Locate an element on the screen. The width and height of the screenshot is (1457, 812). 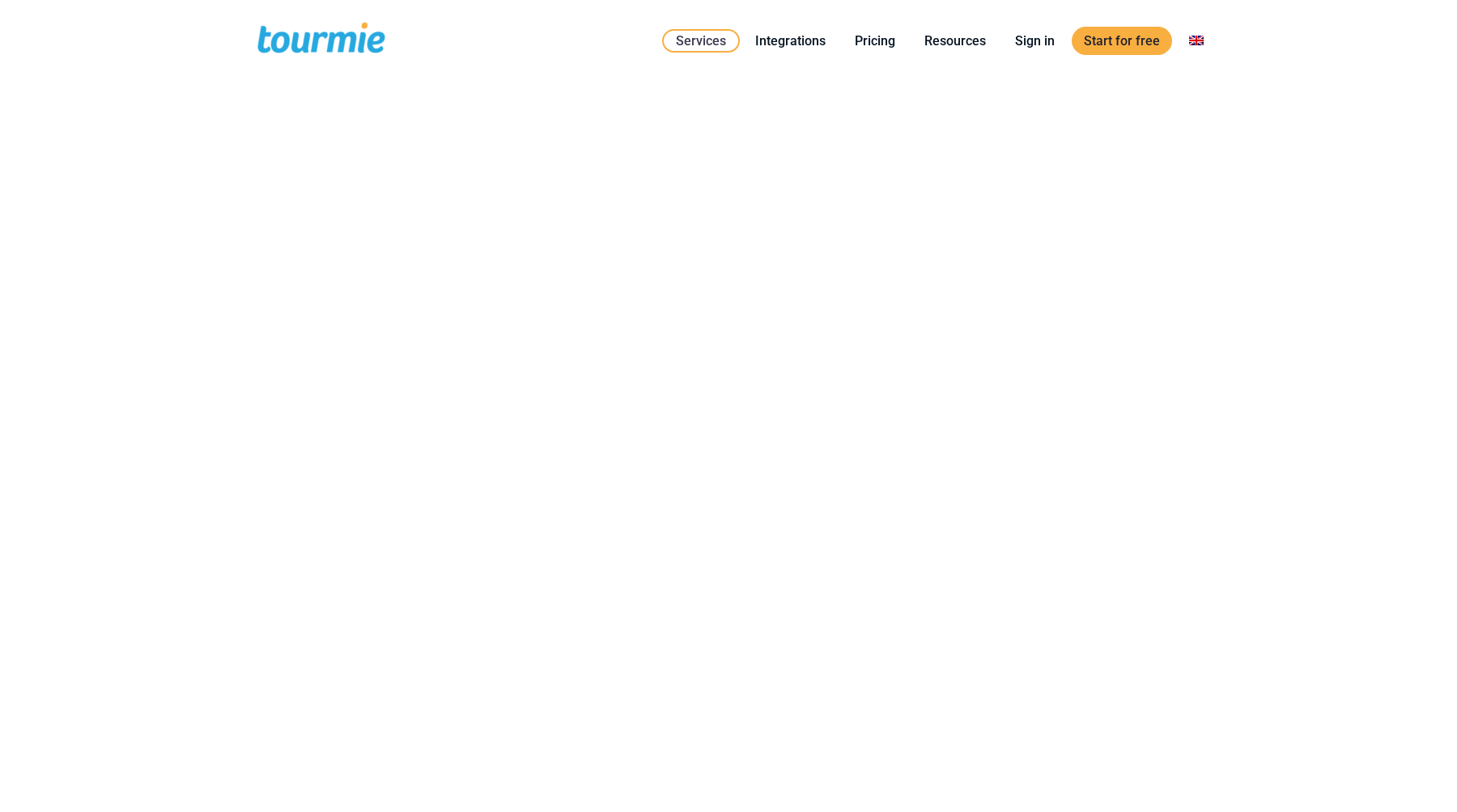
a: Services is located at coordinates (701, 40).